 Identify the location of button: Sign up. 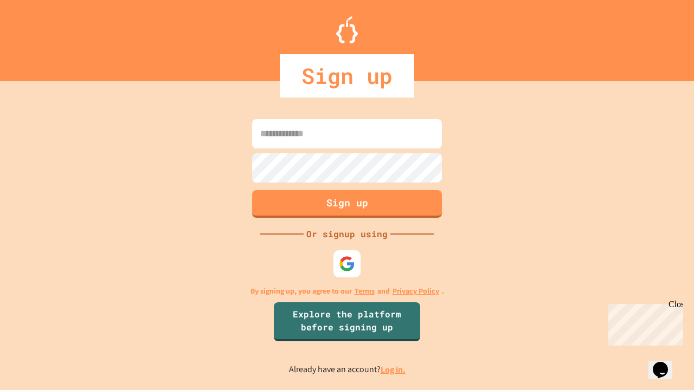
(347, 204).